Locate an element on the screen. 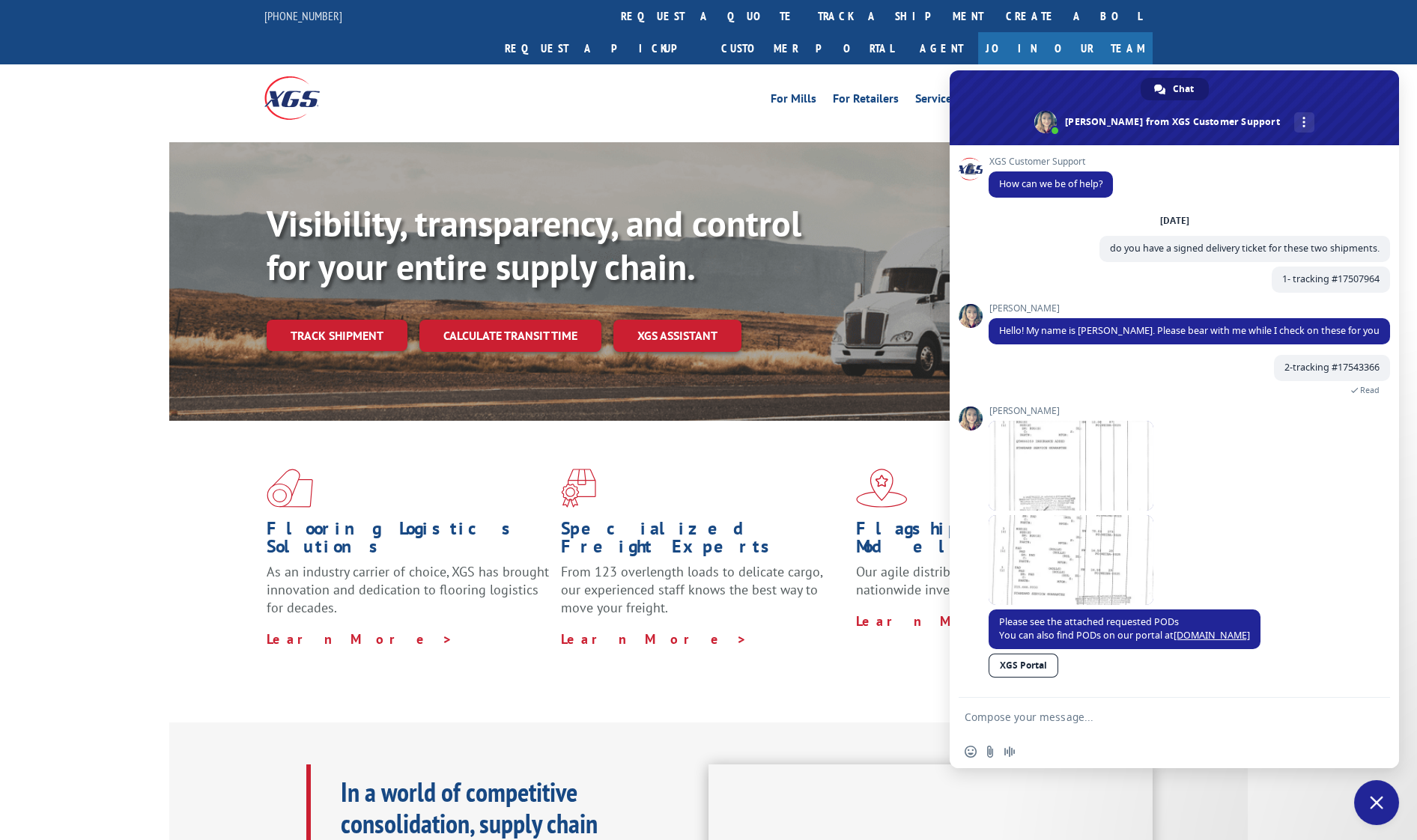  span: Please see the attached requested PODs You can also find PODs on our portal at is located at coordinates (1124, 628).